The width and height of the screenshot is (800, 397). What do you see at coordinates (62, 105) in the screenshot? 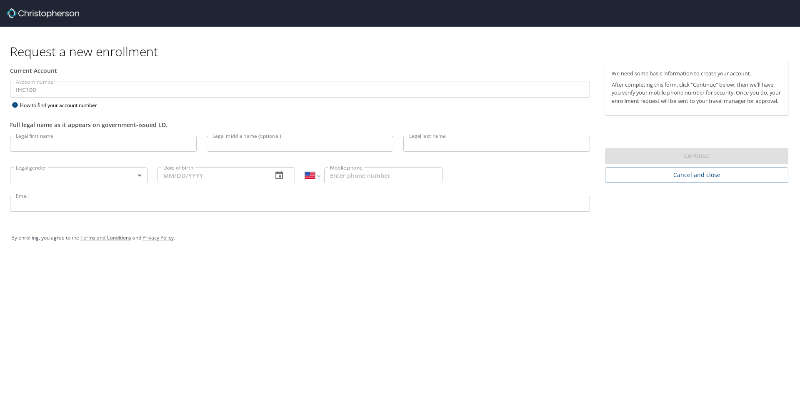
I see `div: How to find your account number` at bounding box center [62, 105].